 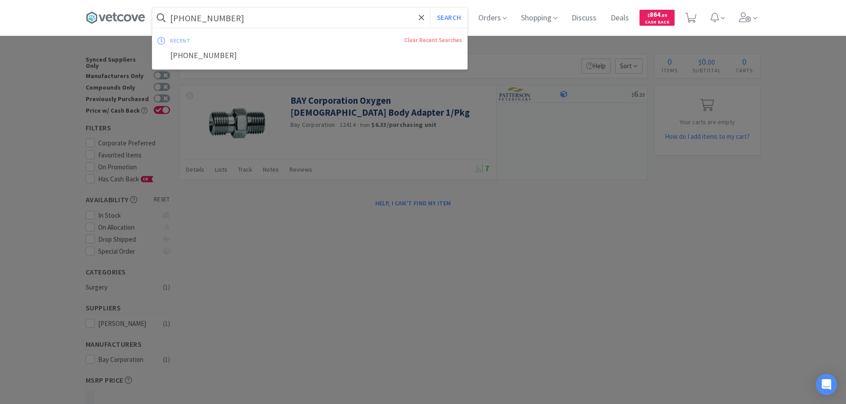 What do you see at coordinates (663, 15) in the screenshot?
I see `span: . 89` at bounding box center [663, 15].